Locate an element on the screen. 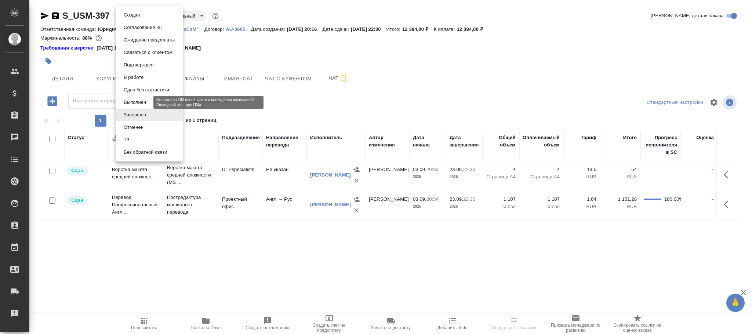 The height and width of the screenshot is (334, 752). button: Отменен is located at coordinates (134, 127).